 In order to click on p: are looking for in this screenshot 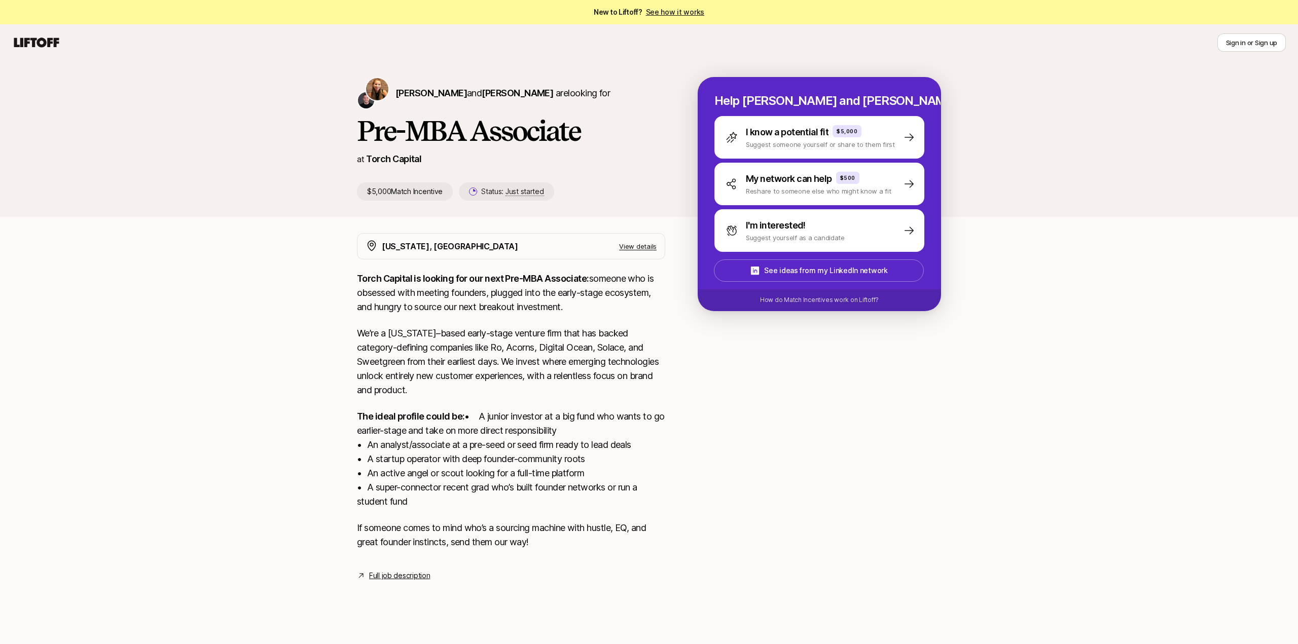, I will do `click(503, 93)`.